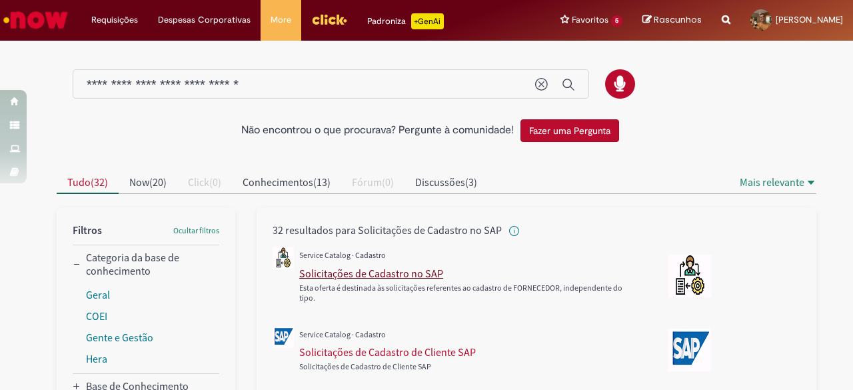 The height and width of the screenshot is (390, 853). What do you see at coordinates (570, 131) in the screenshot?
I see `button: Fazer uma Pergunta` at bounding box center [570, 131].